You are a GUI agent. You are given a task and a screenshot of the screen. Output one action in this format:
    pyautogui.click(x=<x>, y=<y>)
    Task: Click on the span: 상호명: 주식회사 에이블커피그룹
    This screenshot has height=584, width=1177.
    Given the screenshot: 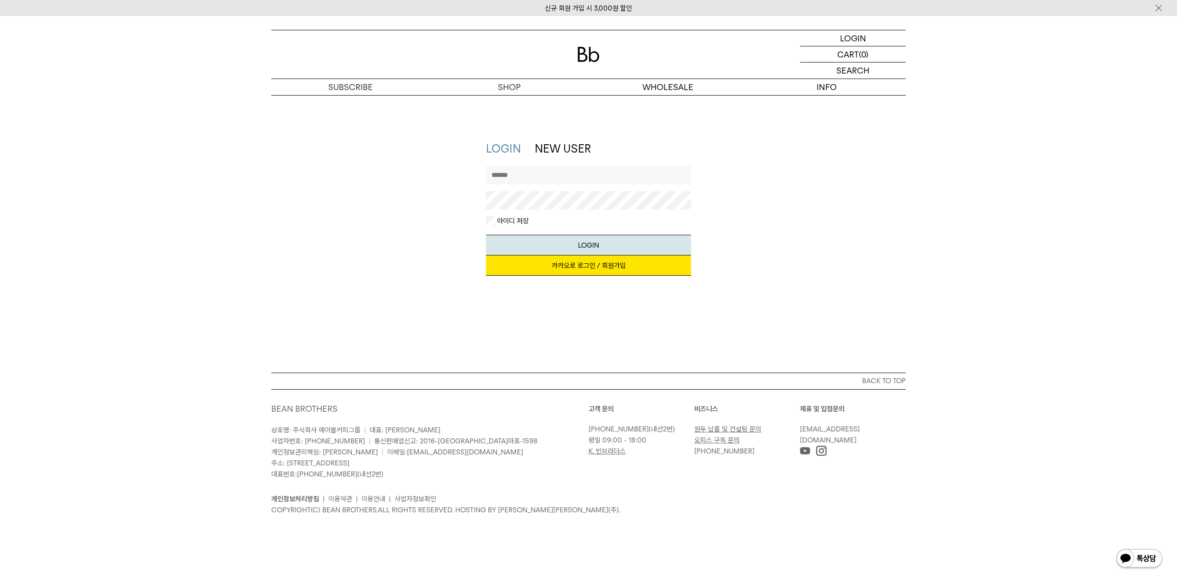 What is the action you would take?
    pyautogui.click(x=316, y=430)
    